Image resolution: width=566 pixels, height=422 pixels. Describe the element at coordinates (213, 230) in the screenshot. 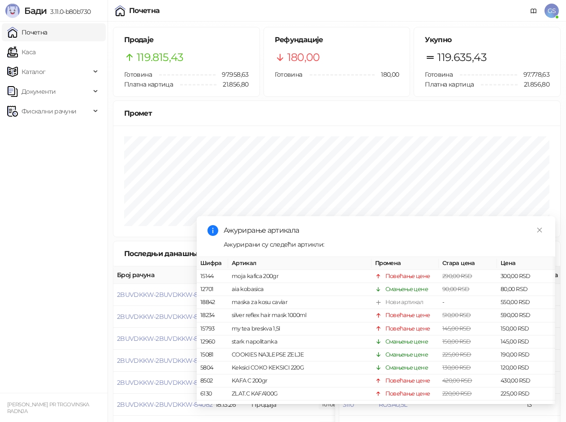

I see `span: info-circle` at that location.